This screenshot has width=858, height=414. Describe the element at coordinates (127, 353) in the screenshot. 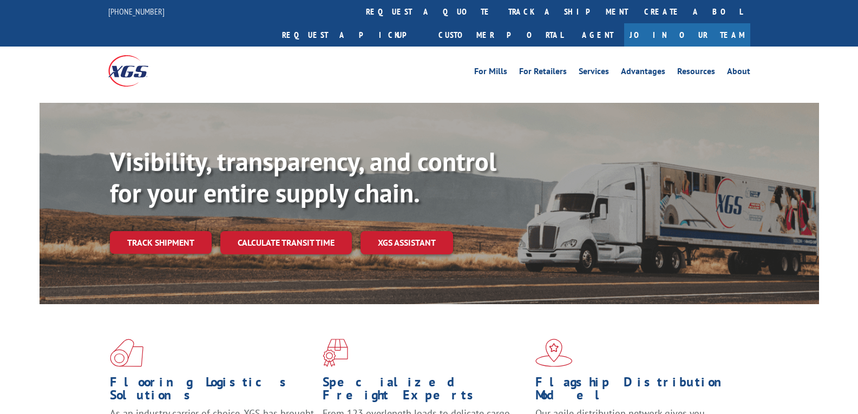

I see `img: xgs-icon-total-supply-chain-intelligence-red` at that location.